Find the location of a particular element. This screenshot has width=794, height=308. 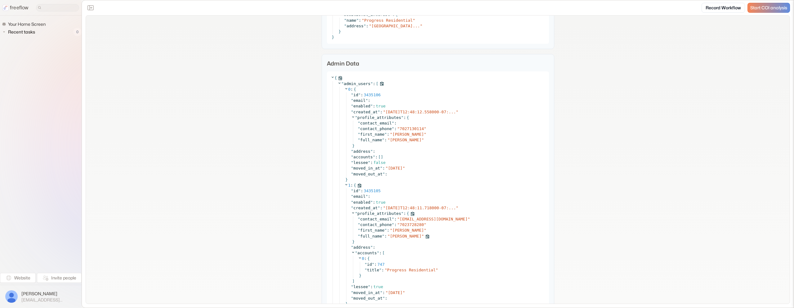

span: full_name is located at coordinates (371, 140).